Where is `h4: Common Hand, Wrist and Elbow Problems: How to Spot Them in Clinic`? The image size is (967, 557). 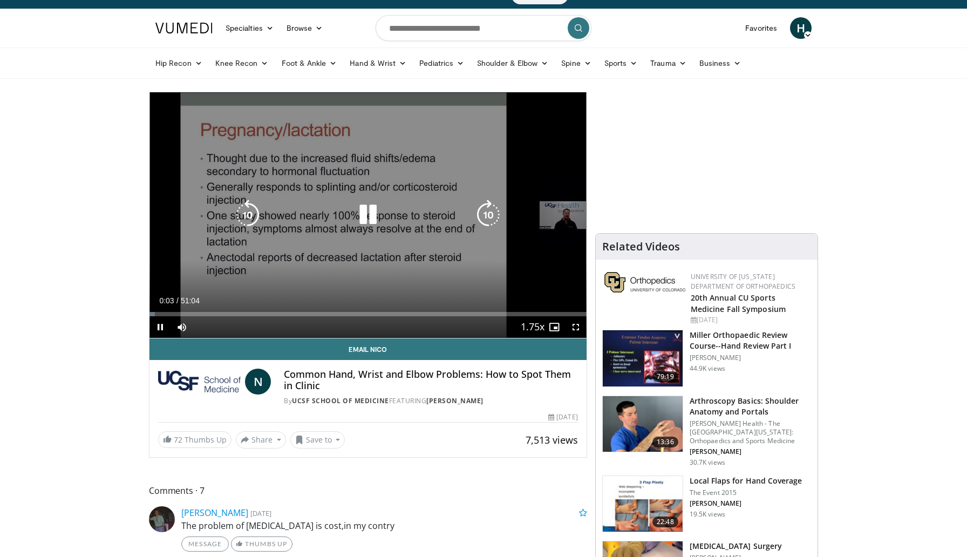
h4: Common Hand, Wrist and Elbow Problems: How to Spot Them in Clinic is located at coordinates (431, 380).